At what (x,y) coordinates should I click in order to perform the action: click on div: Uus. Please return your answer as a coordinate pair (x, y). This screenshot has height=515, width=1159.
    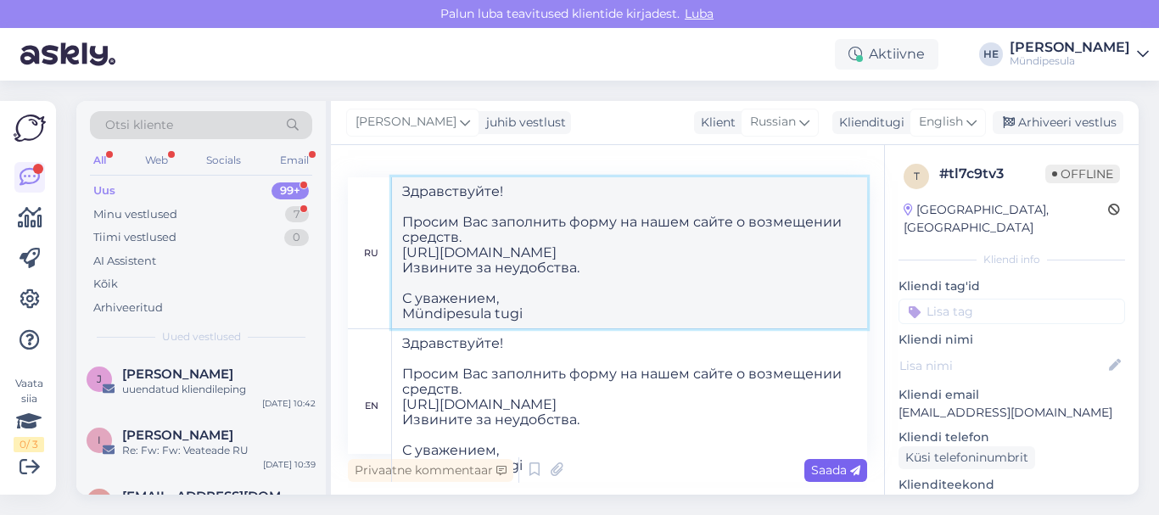
    Looking at the image, I should click on (104, 191).